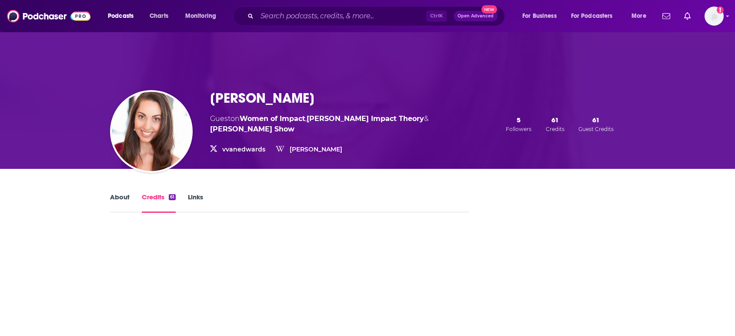 The image size is (735, 336). Describe the element at coordinates (555, 124) in the screenshot. I see `a: 61Credits` at that location.